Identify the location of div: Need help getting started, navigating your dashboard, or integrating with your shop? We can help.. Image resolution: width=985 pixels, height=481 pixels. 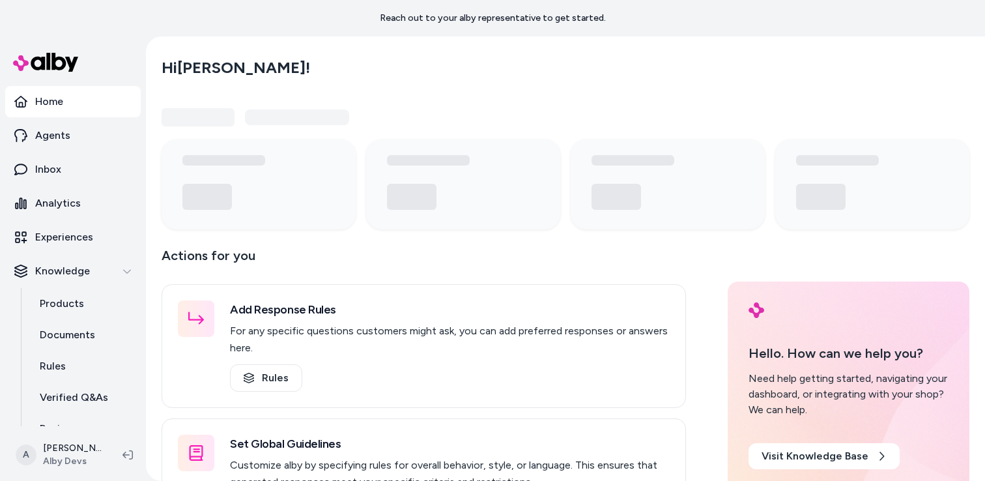
(848, 394).